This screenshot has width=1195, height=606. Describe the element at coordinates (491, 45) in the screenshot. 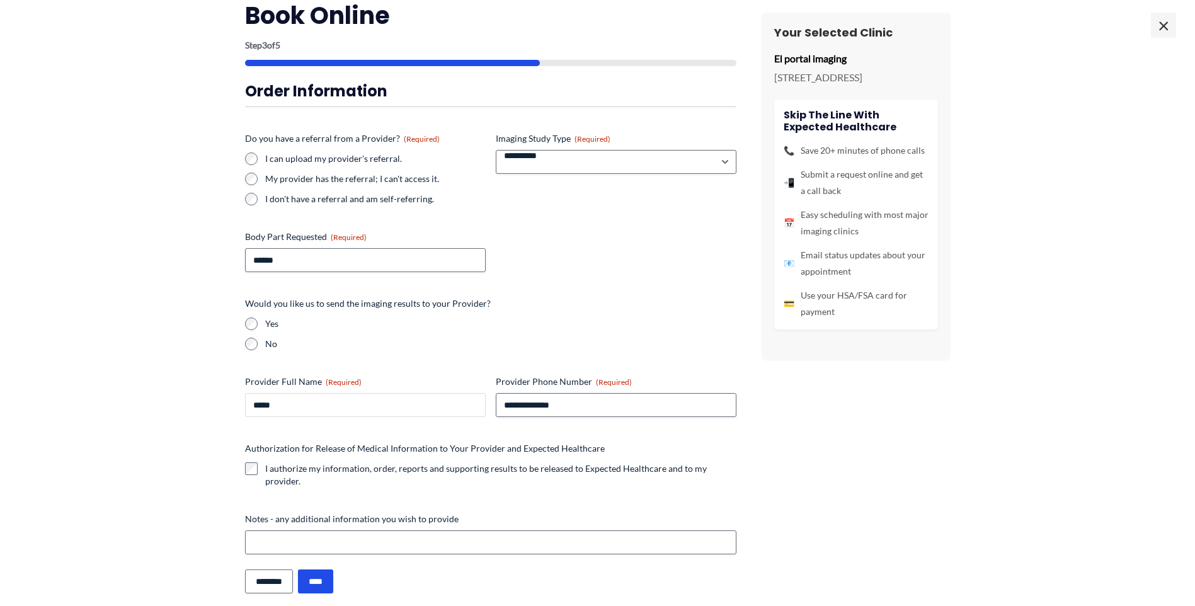

I see `p: Step of` at that location.